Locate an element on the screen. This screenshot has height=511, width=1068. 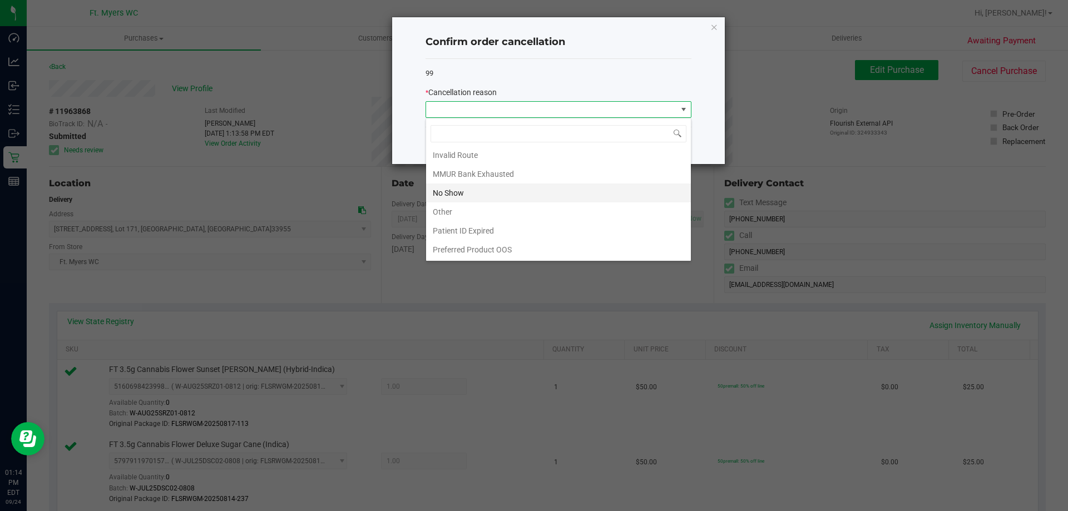
li: No Show is located at coordinates (558, 193).